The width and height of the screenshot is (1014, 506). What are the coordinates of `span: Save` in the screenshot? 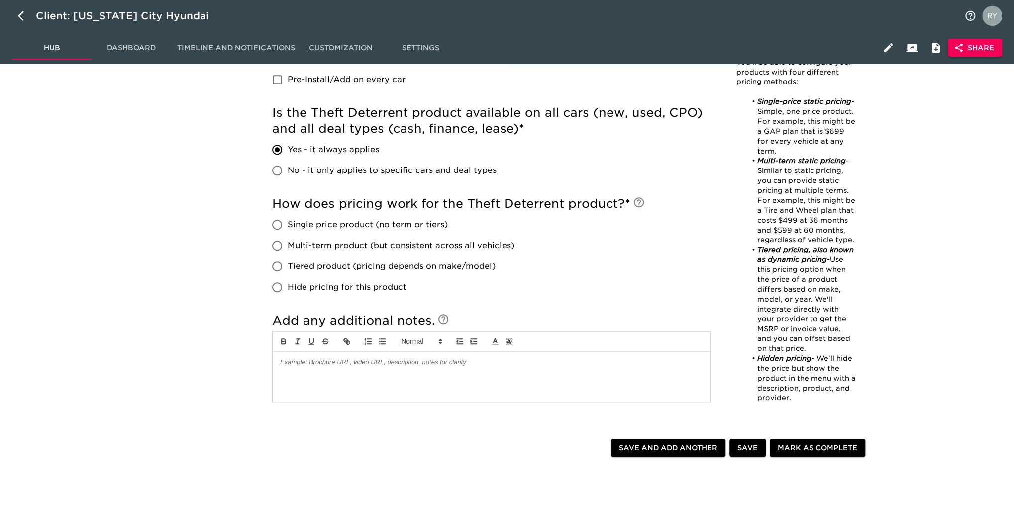 It's located at (747, 448).